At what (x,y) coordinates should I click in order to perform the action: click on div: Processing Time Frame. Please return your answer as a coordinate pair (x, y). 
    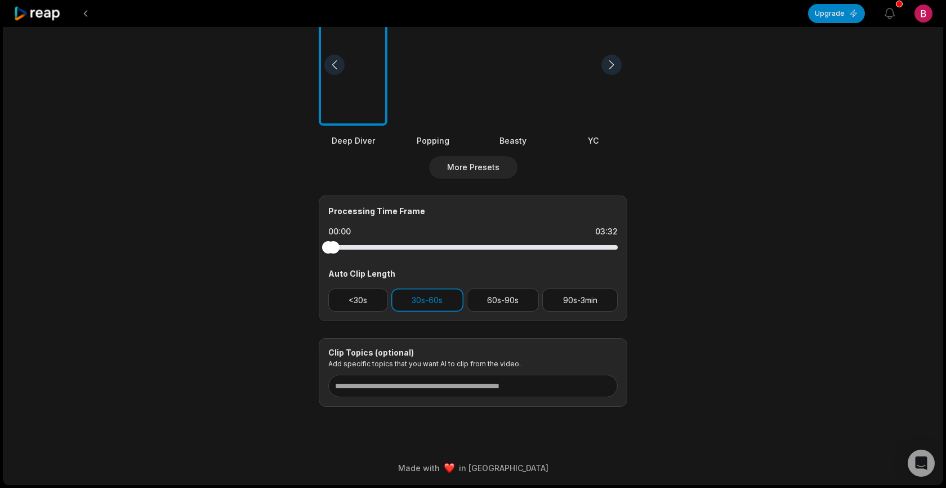
    Looking at the image, I should click on (473, 211).